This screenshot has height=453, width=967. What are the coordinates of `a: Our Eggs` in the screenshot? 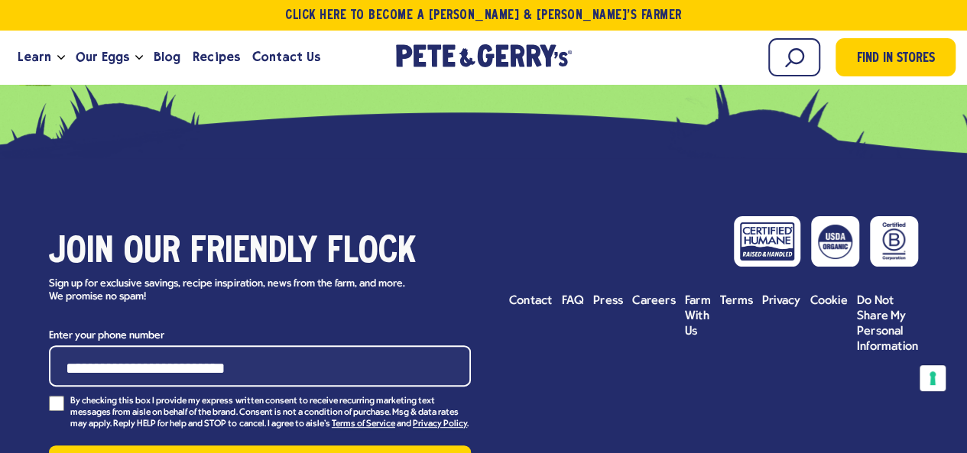 It's located at (102, 57).